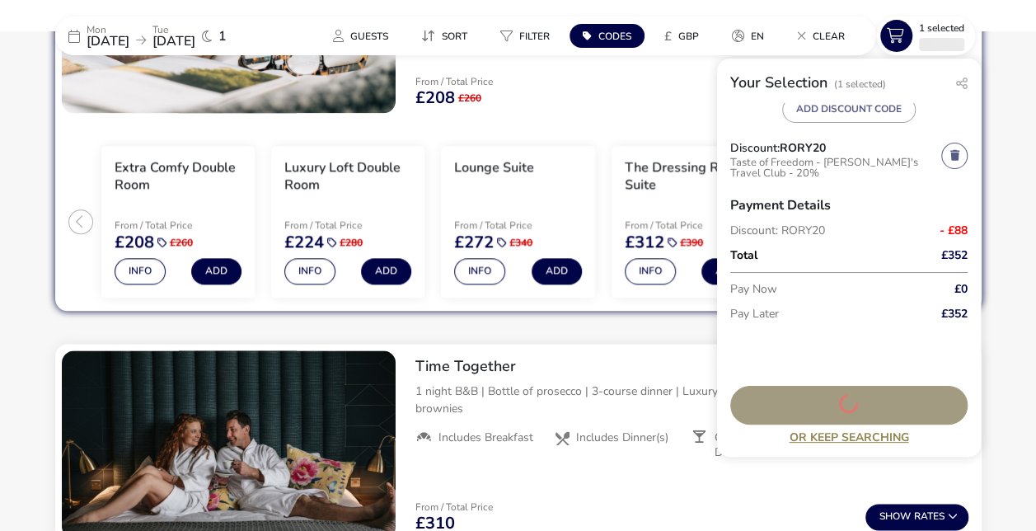 The height and width of the screenshot is (531, 1036). Describe the element at coordinates (348, 176) in the screenshot. I see `h3: Luxury Loft Double Room` at that location.